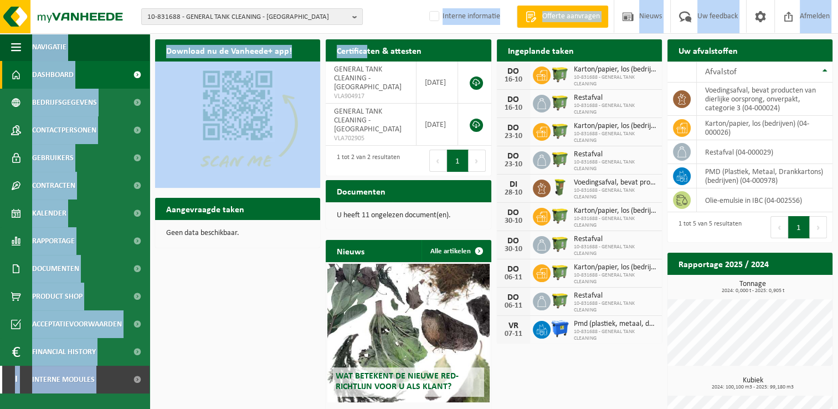  What do you see at coordinates (560, 329) in the screenshot?
I see `img: WB-1100-HPE-BE-01` at bounding box center [560, 329].